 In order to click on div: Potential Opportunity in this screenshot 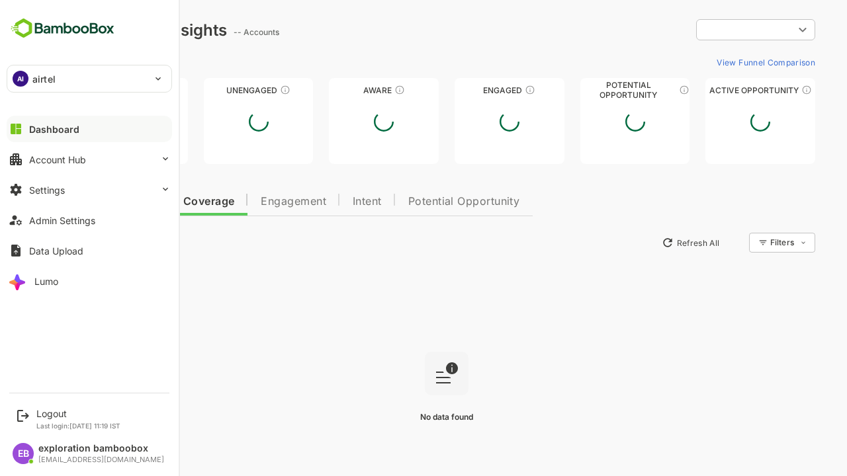, I will do `click(589, 90)`.